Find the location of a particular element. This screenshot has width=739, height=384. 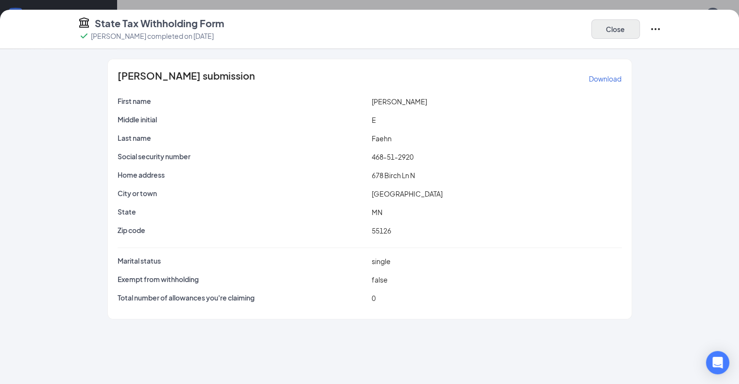

span: false is located at coordinates (379, 280).